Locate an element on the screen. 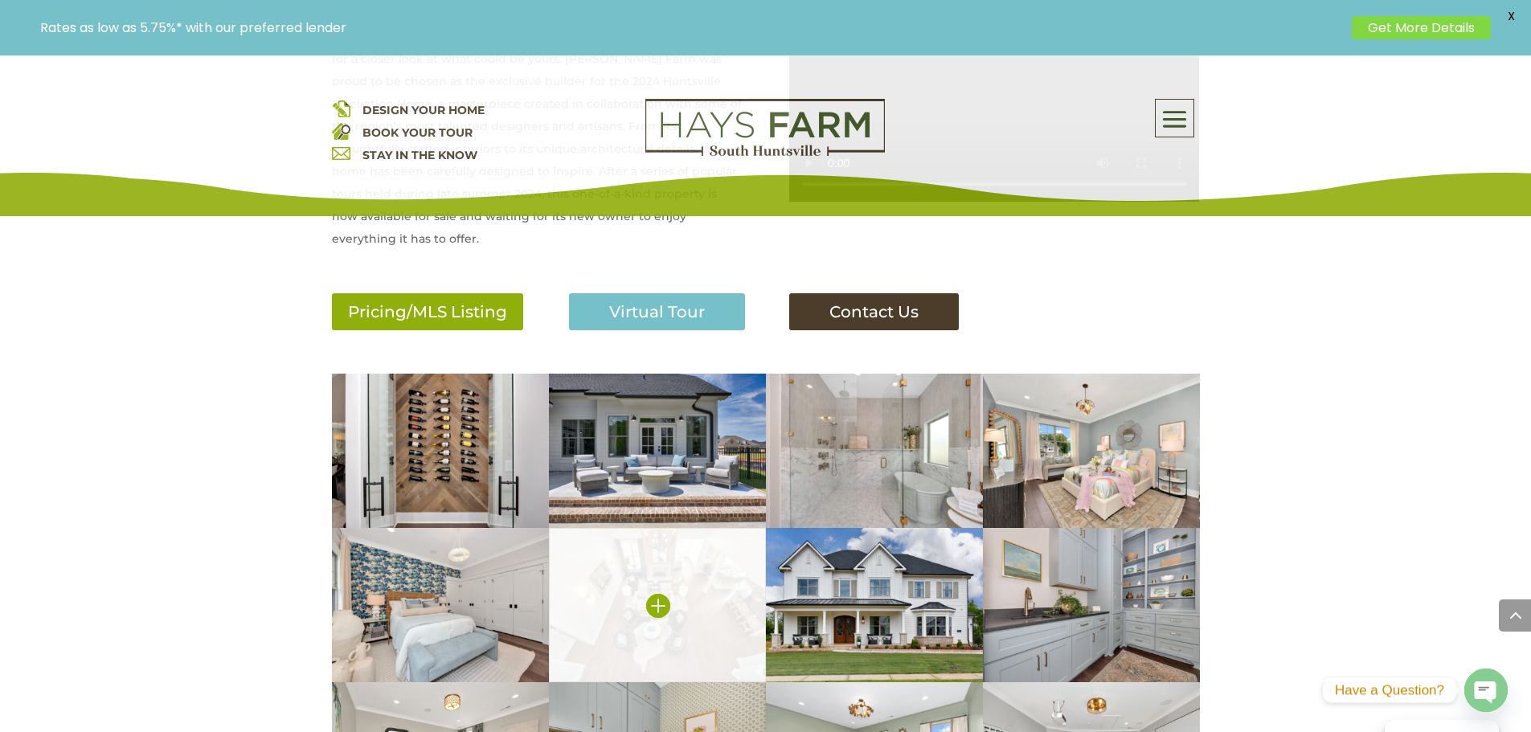  a: STAY IN THE KNOW is located at coordinates (420, 155).